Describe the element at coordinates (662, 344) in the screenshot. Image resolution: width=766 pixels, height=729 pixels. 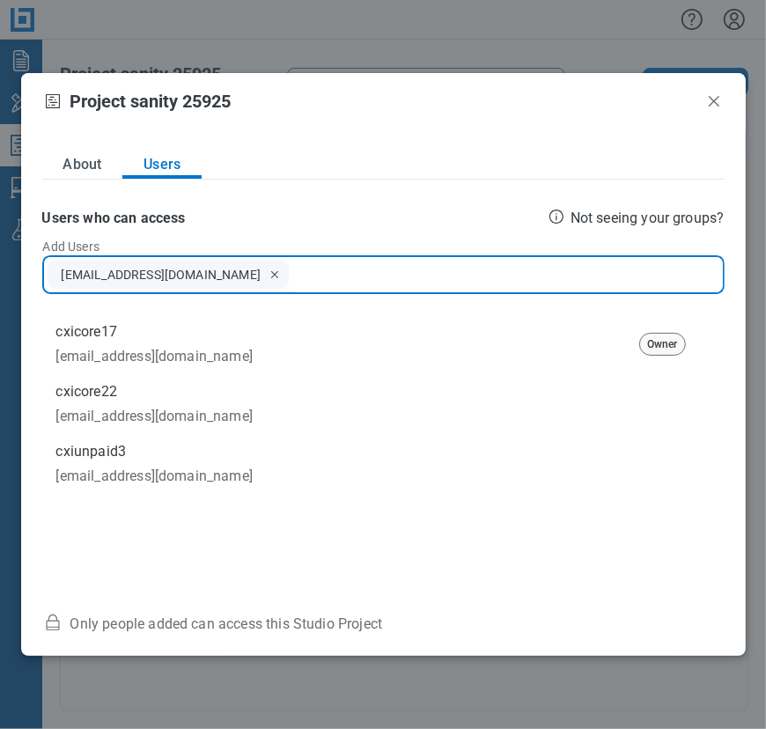
I see `p: Owner` at that location.